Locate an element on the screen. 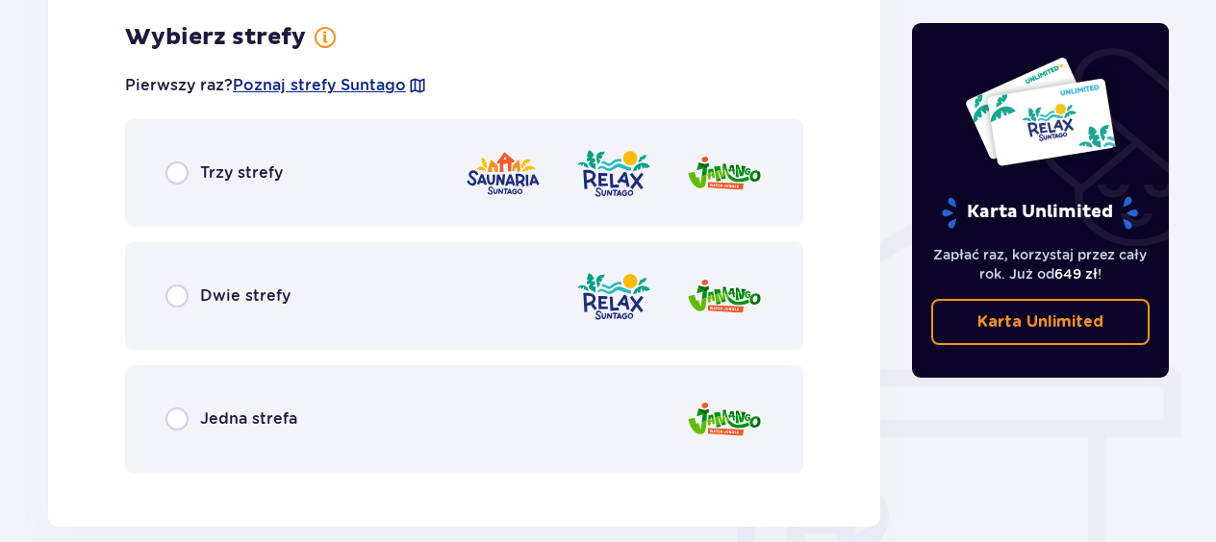 This screenshot has width=1216, height=542. a: Karta Unlimited is located at coordinates (1041, 322).